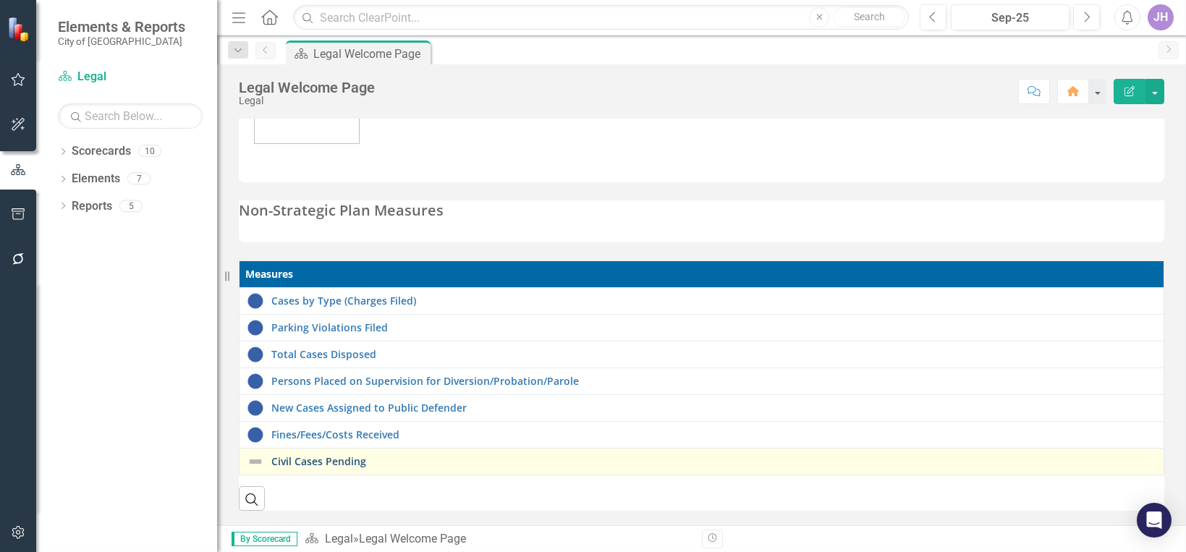  Describe the element at coordinates (1010, 17) in the screenshot. I see `button: Sep-25` at that location.